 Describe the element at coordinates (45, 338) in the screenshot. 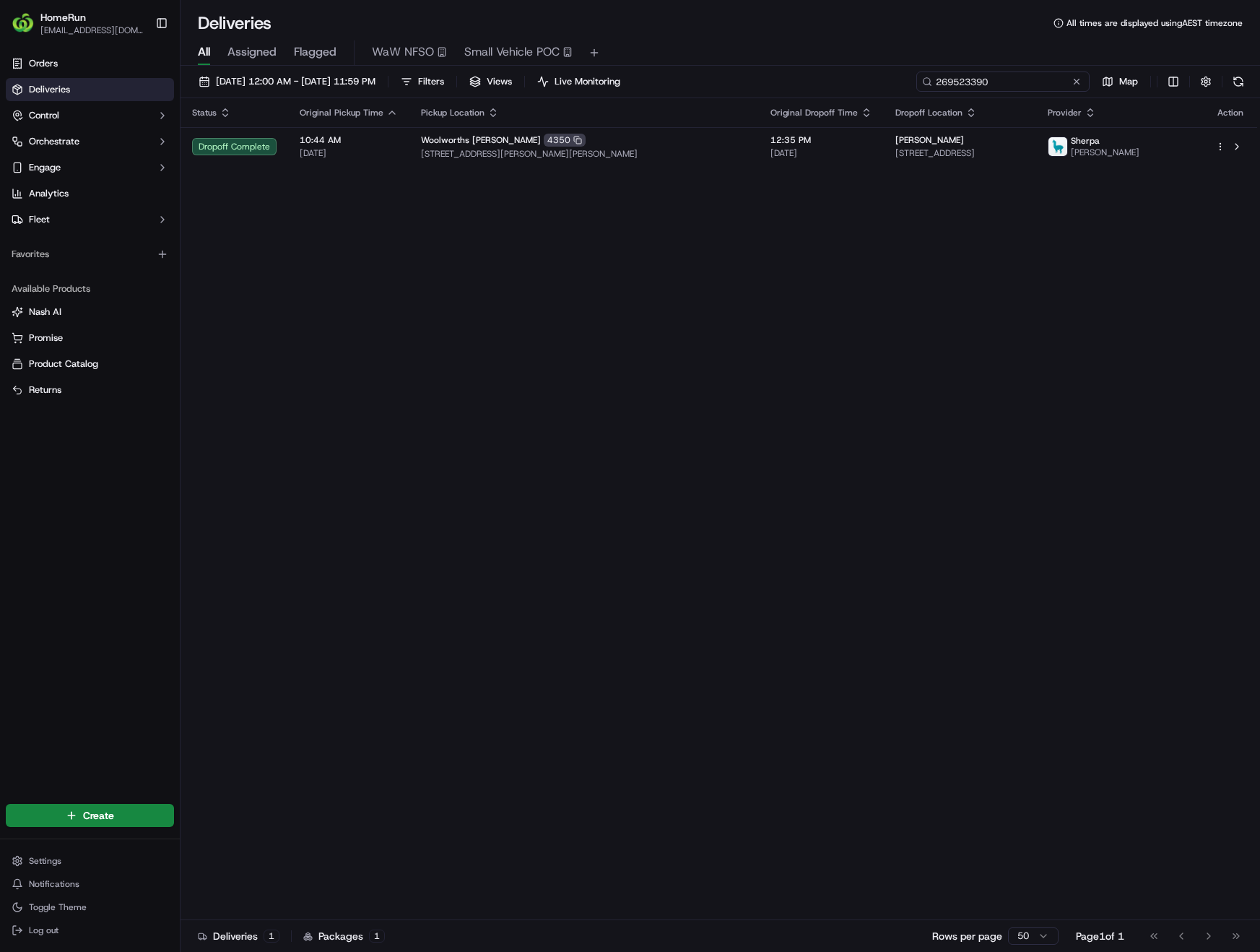

I see `span: Promise` at that location.